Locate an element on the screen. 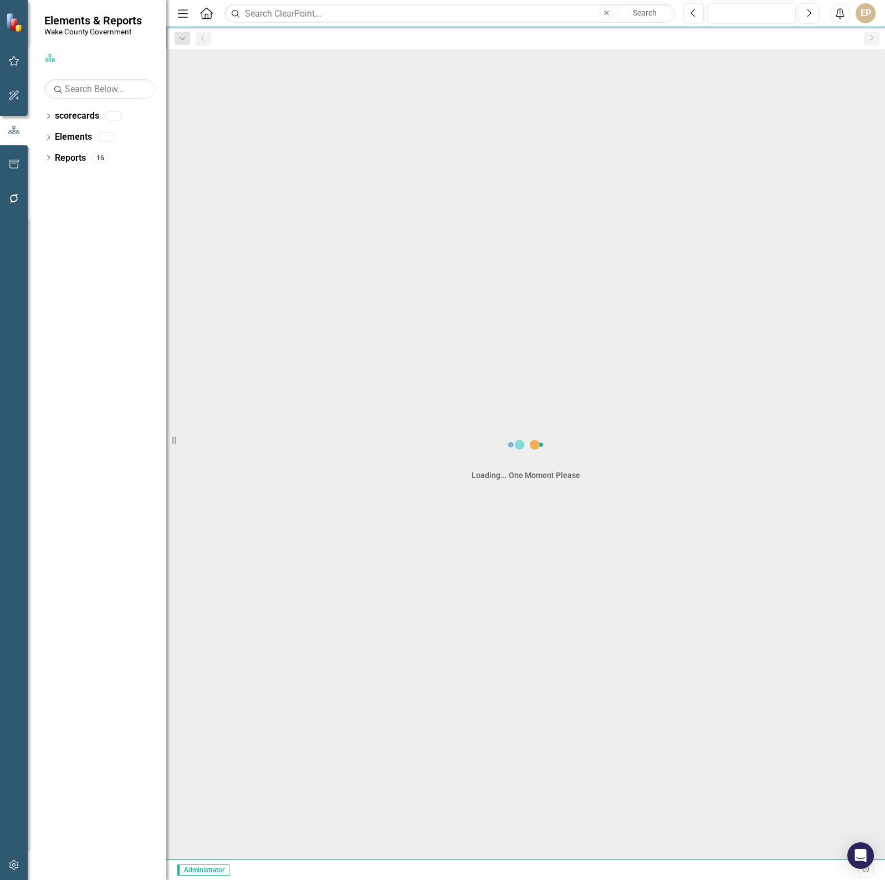  a: Reports is located at coordinates (70, 158).